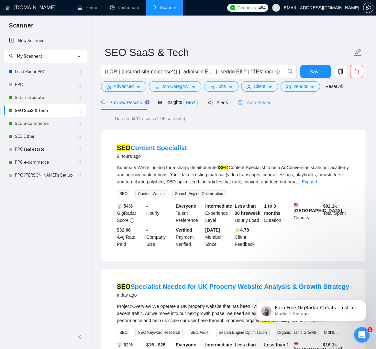 This screenshot has width=376, height=349. Describe the element at coordinates (336, 213) in the screenshot. I see `div: Total Spent` at that location.